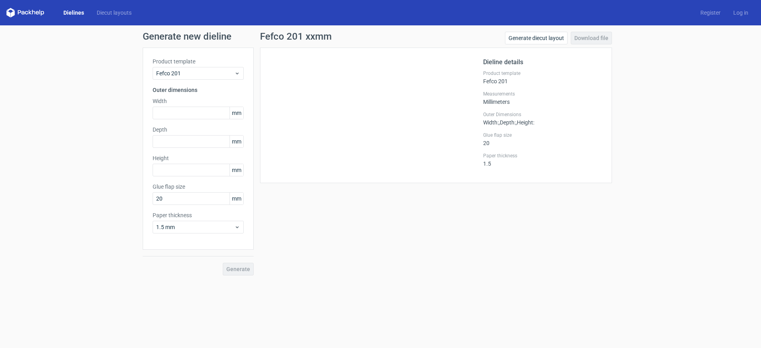 Image resolution: width=761 pixels, height=348 pixels. What do you see at coordinates (296, 36) in the screenshot?
I see `h1: Fefco 201 xxmm` at bounding box center [296, 36].